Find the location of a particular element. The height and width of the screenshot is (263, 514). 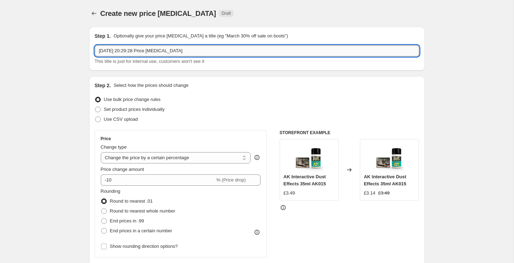

strike: £3.49 is located at coordinates (384, 193).